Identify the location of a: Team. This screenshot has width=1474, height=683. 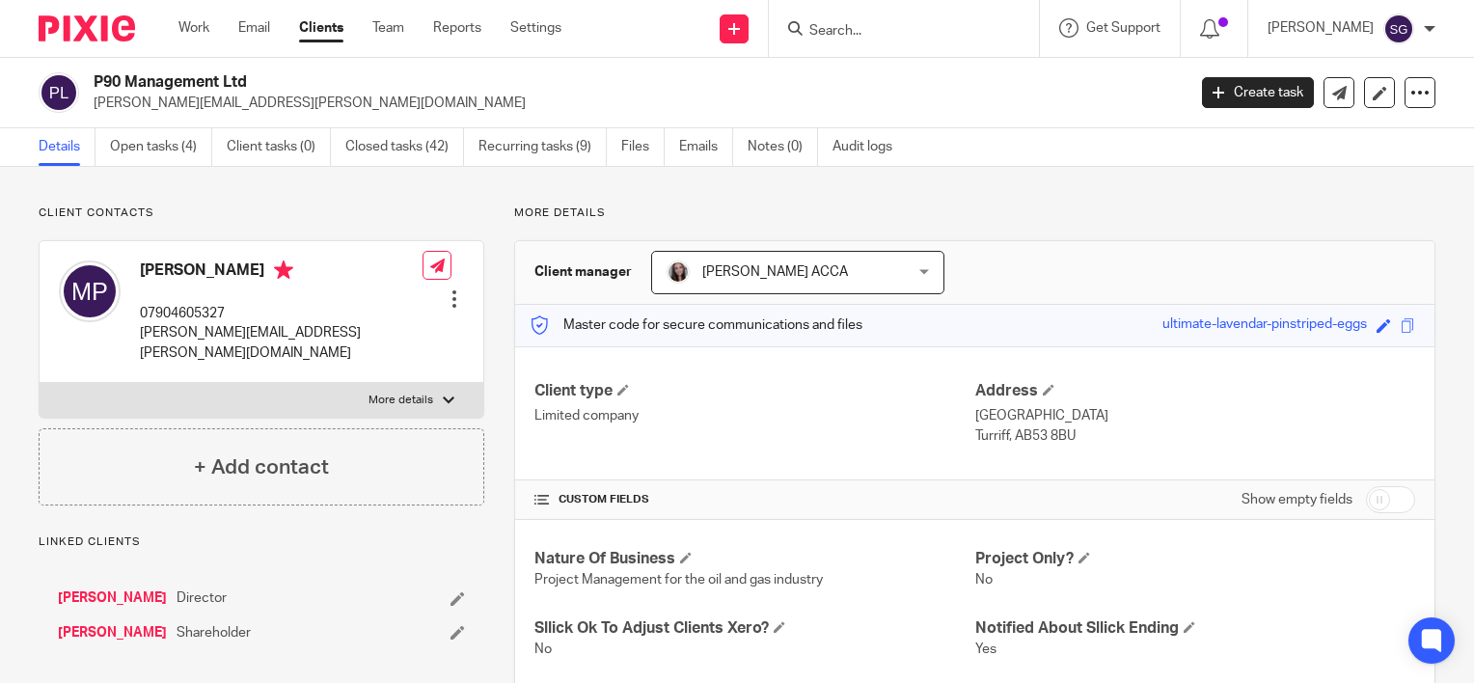
(388, 28).